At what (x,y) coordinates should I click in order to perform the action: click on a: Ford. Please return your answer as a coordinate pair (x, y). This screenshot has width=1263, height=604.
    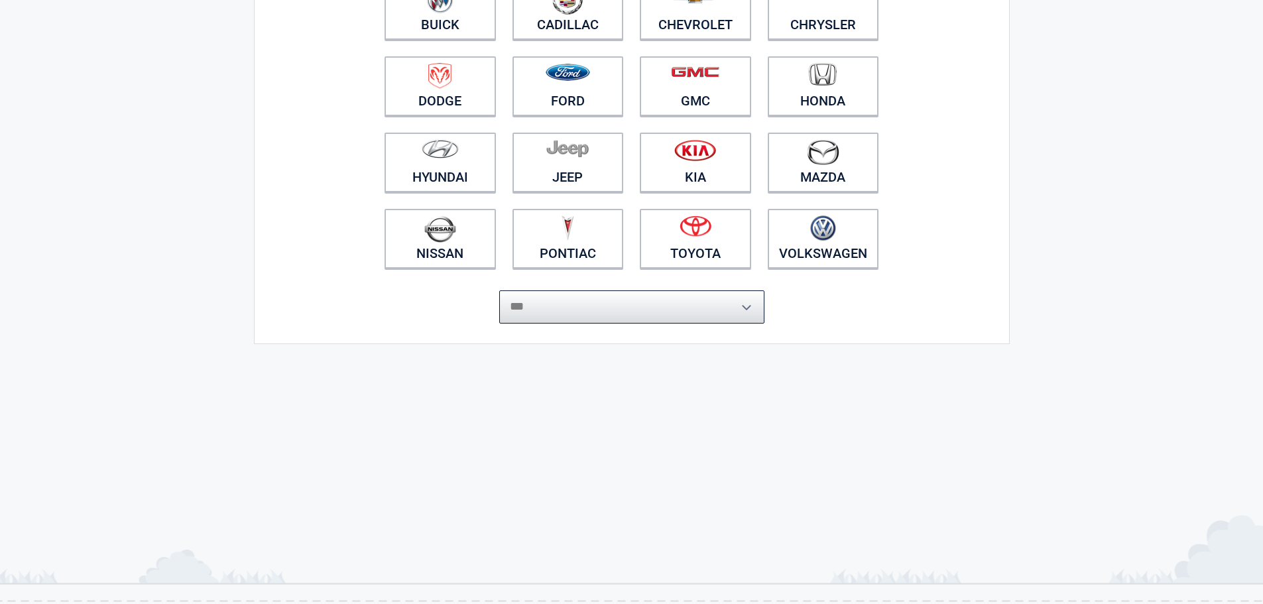
    Looking at the image, I should click on (568, 86).